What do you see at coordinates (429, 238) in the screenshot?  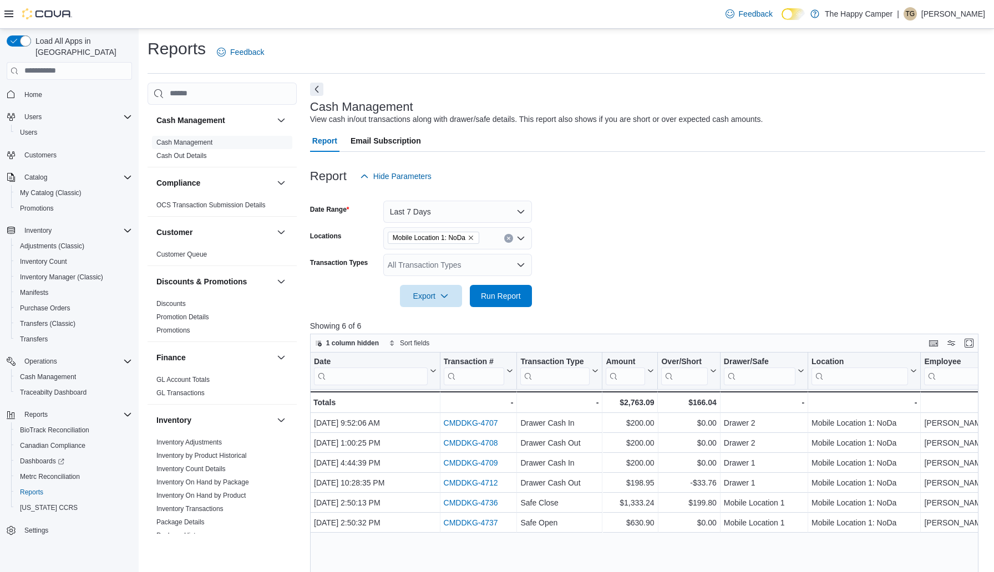 I see `span: Mobile Location 1: NoDa` at bounding box center [429, 238].